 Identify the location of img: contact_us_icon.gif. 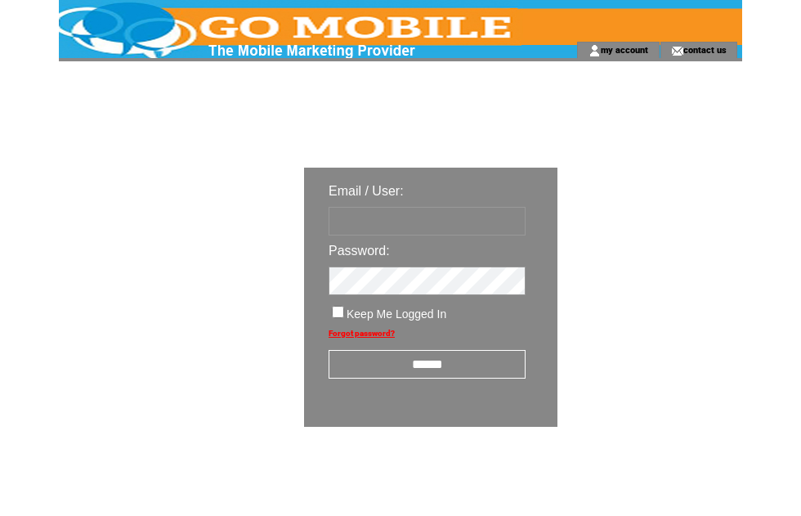
(677, 51).